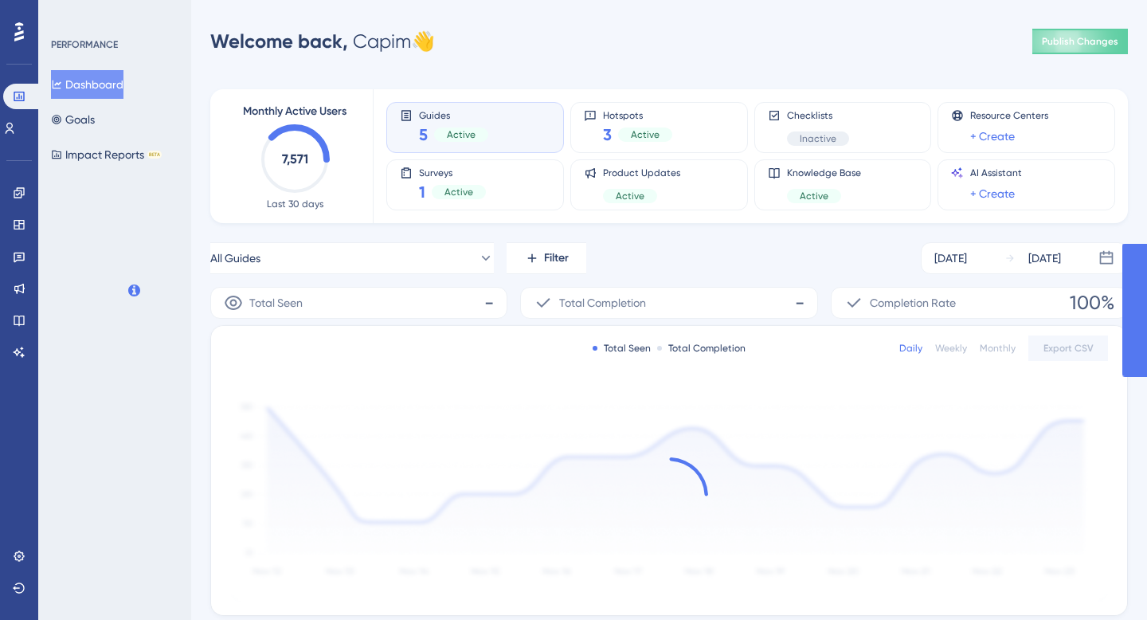 Image resolution: width=1147 pixels, height=620 pixels. Describe the element at coordinates (295, 204) in the screenshot. I see `span: Last 30 days` at that location.